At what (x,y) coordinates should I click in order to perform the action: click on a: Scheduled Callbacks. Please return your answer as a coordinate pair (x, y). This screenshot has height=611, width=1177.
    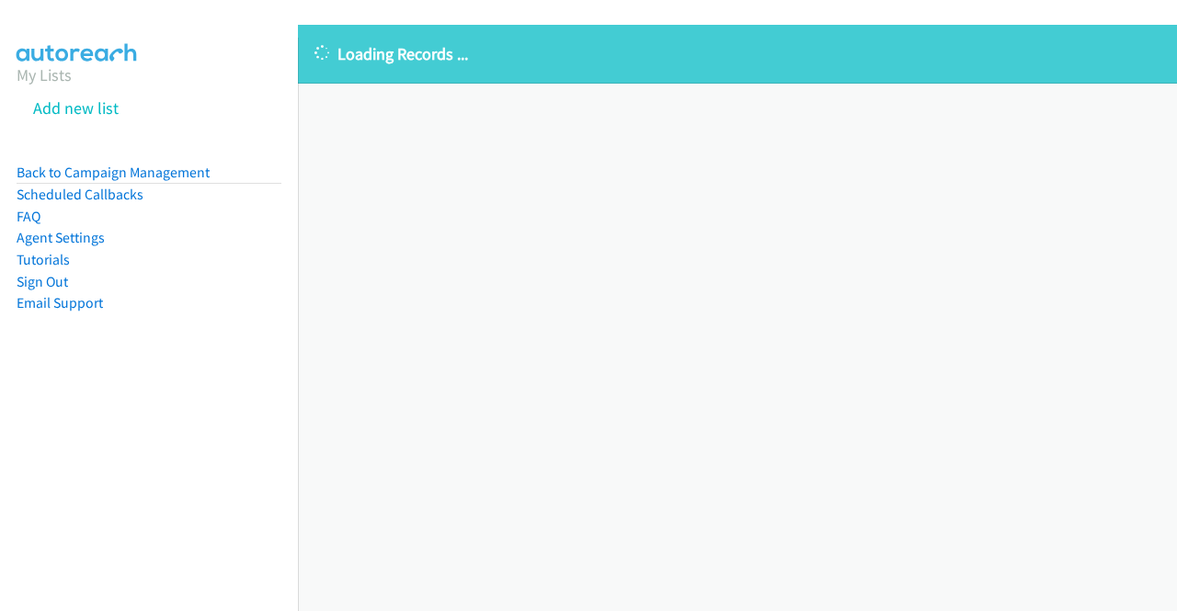
    Looking at the image, I should click on (80, 194).